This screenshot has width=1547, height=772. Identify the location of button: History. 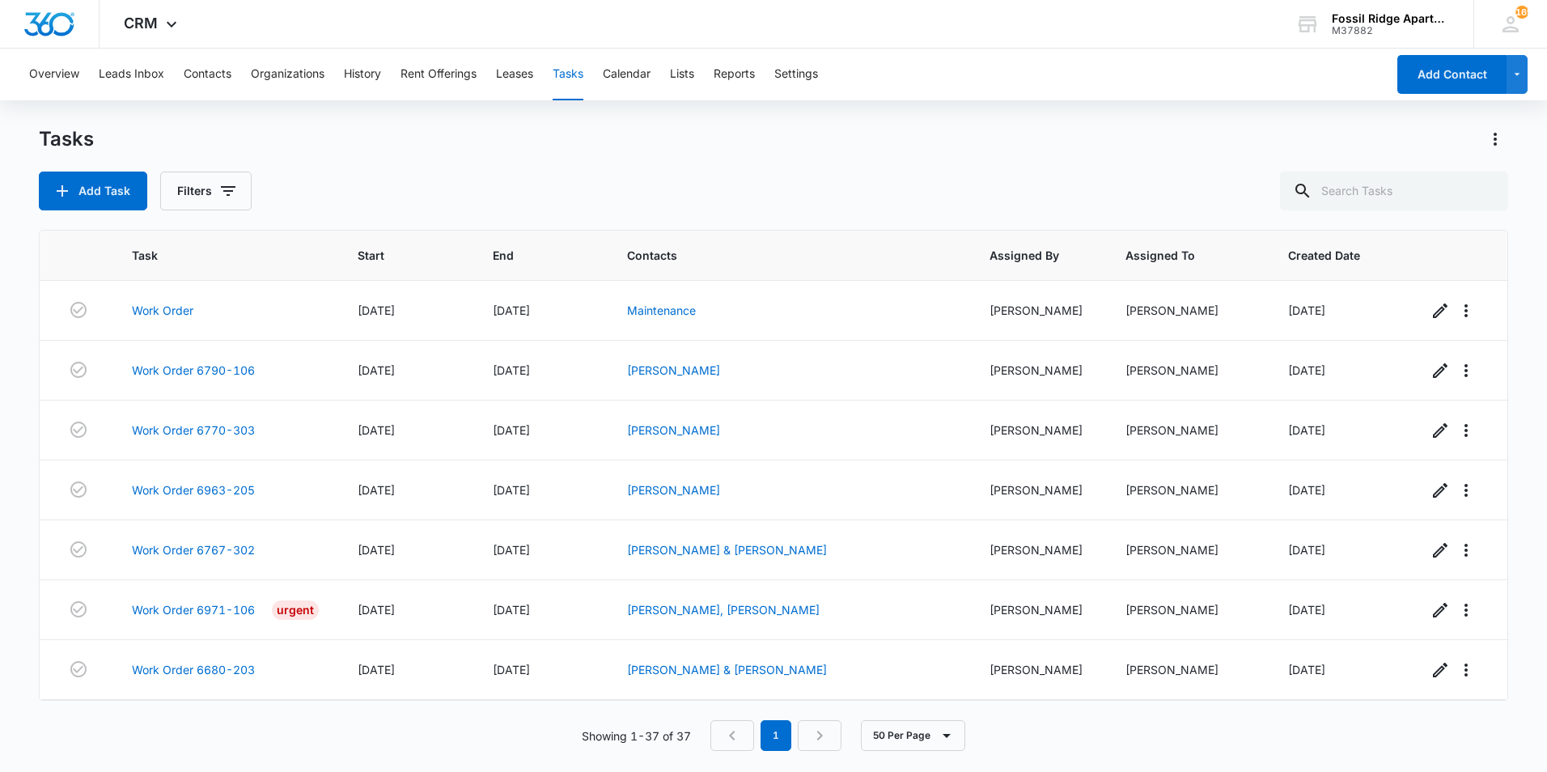
(362, 74).